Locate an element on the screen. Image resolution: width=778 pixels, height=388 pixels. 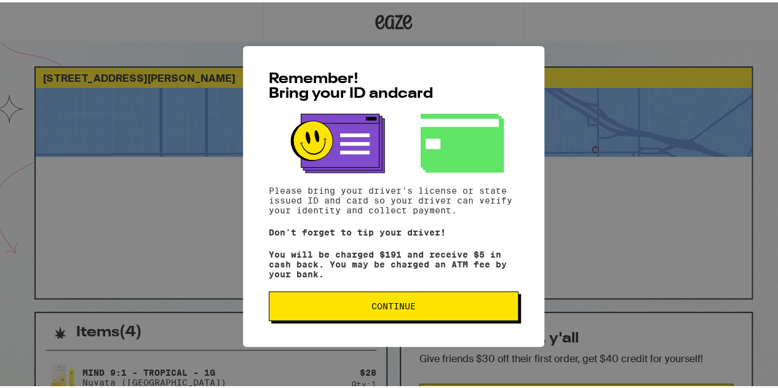
span: Continue is located at coordinates (393, 304).